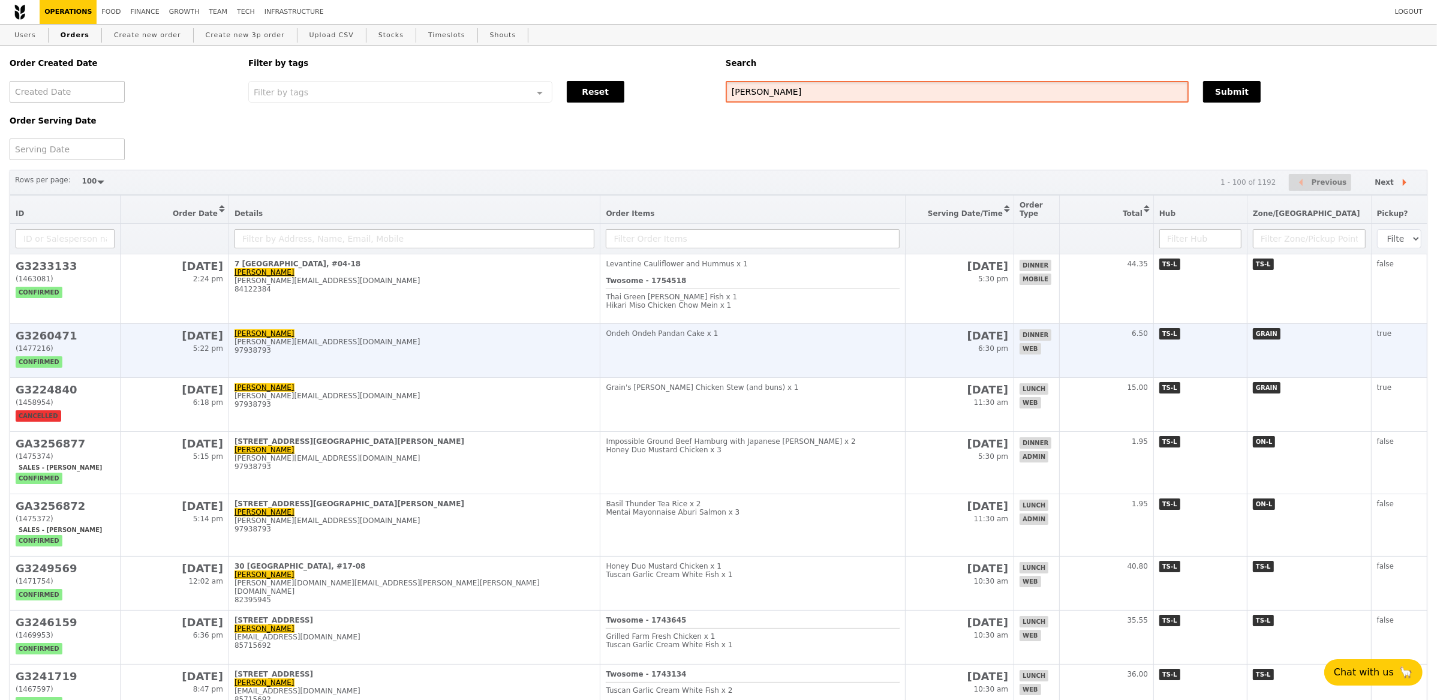 This screenshot has height=700, width=1437. What do you see at coordinates (208, 519) in the screenshot?
I see `span: 5:14 pm` at bounding box center [208, 519].